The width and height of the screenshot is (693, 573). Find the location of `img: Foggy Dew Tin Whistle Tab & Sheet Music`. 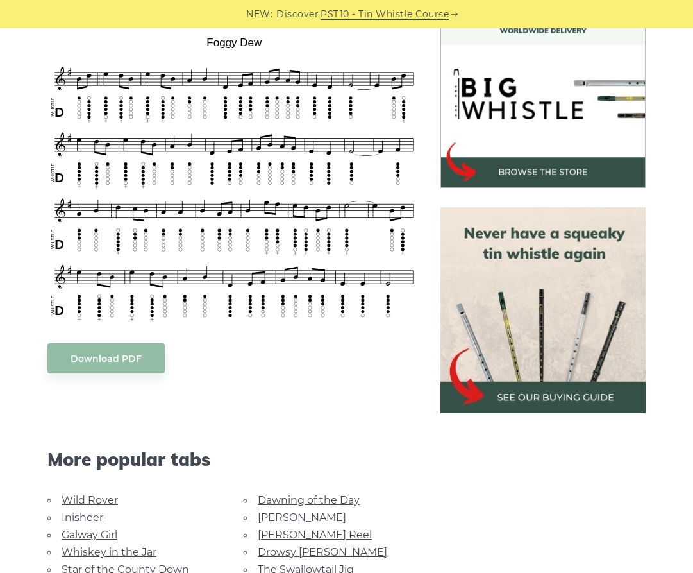

img: Foggy Dew Tin Whistle Tab & Sheet Music is located at coordinates (234, 178).